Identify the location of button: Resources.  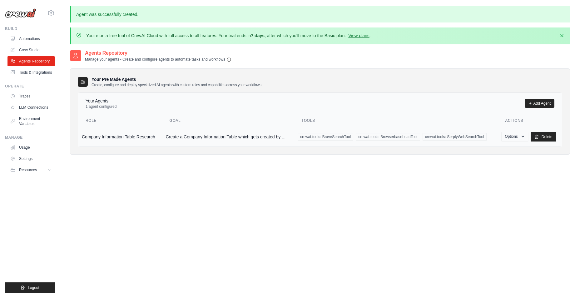
(31, 170).